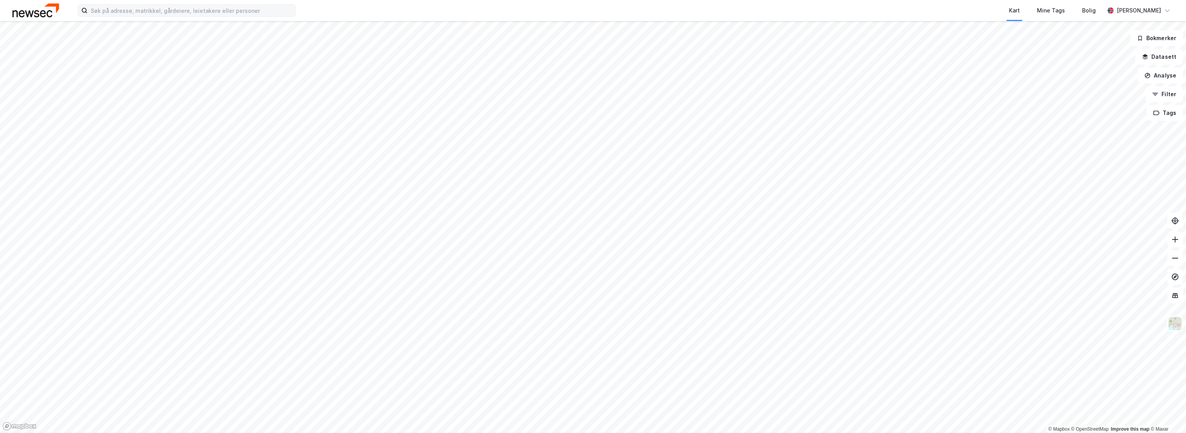 This screenshot has height=433, width=1186. Describe the element at coordinates (1164, 113) in the screenshot. I see `button: Tags` at that location.